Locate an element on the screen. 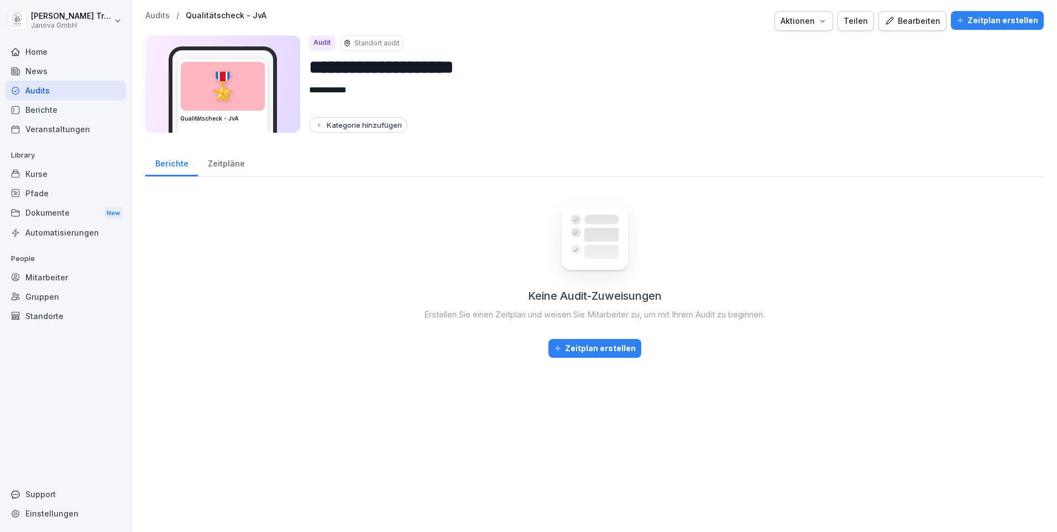 Image resolution: width=1057 pixels, height=532 pixels. div: Home is located at coordinates (66, 51).